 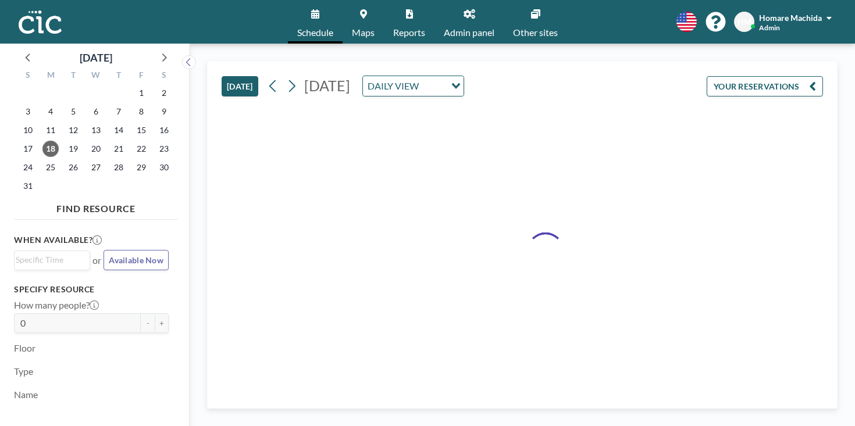 I want to click on span: Saturday, August 30, 2025, so click(x=164, y=168).